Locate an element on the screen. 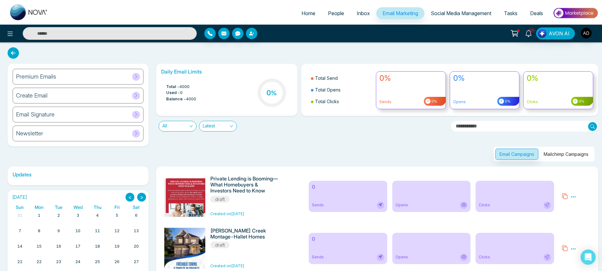 The image size is (602, 271). td: September 4, 2025 is located at coordinates (97, 218).